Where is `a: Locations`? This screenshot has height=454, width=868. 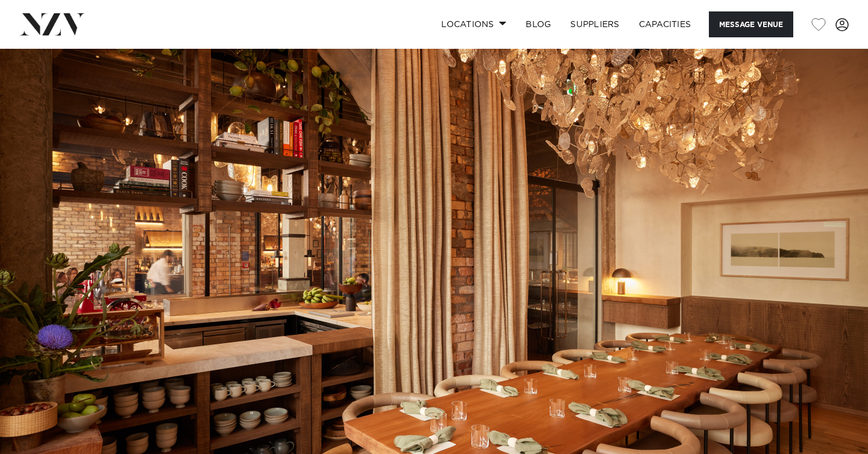 a: Locations is located at coordinates (474, 24).